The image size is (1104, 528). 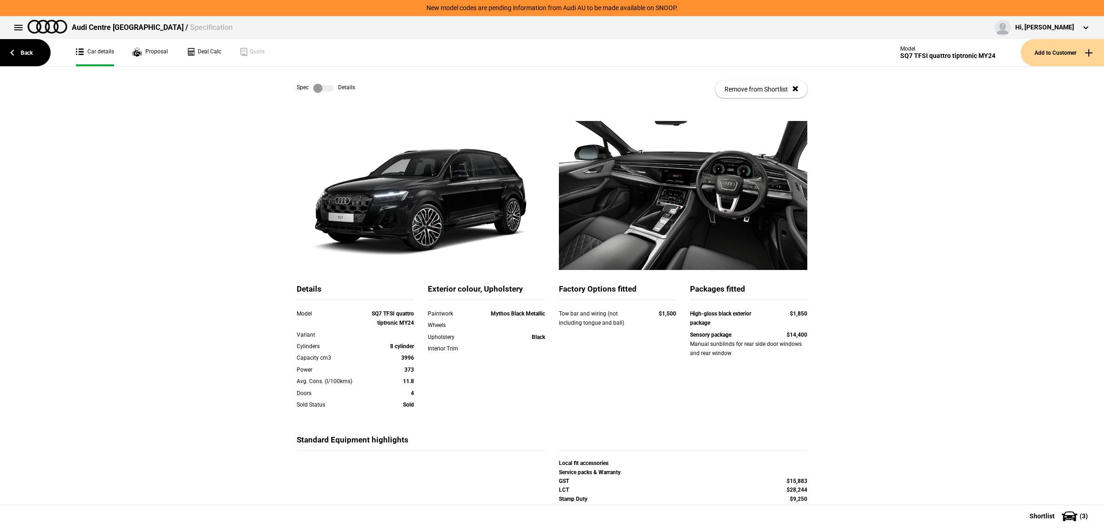 What do you see at coordinates (486, 292) in the screenshot?
I see `div: Exterior colour, Upholstery` at bounding box center [486, 292].